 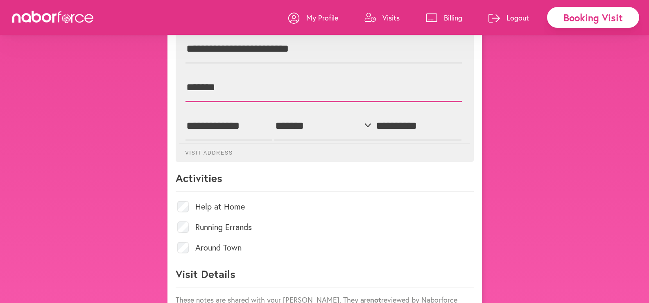 I want to click on label: Around Town, so click(x=218, y=247).